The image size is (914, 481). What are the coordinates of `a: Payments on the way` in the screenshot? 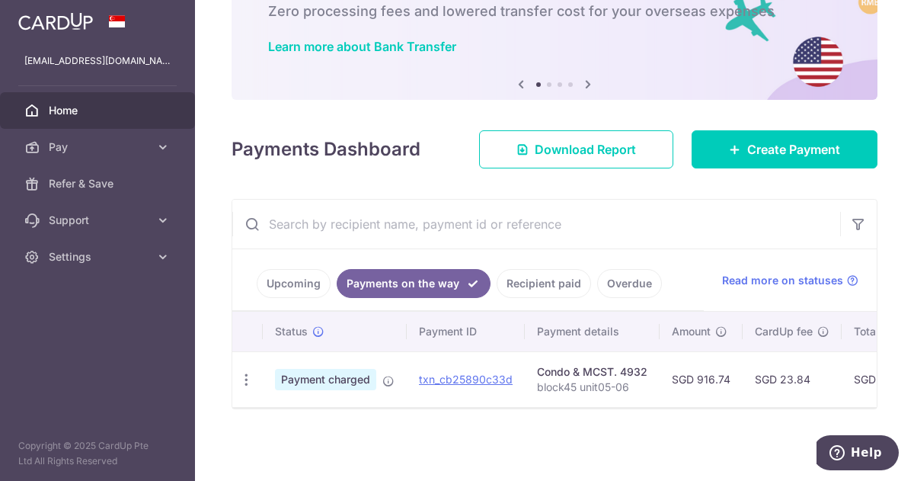 It's located at (414, 283).